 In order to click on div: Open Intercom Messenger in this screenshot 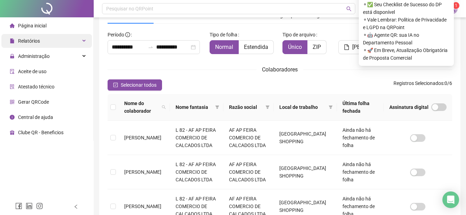, I will do `click(451, 200)`.